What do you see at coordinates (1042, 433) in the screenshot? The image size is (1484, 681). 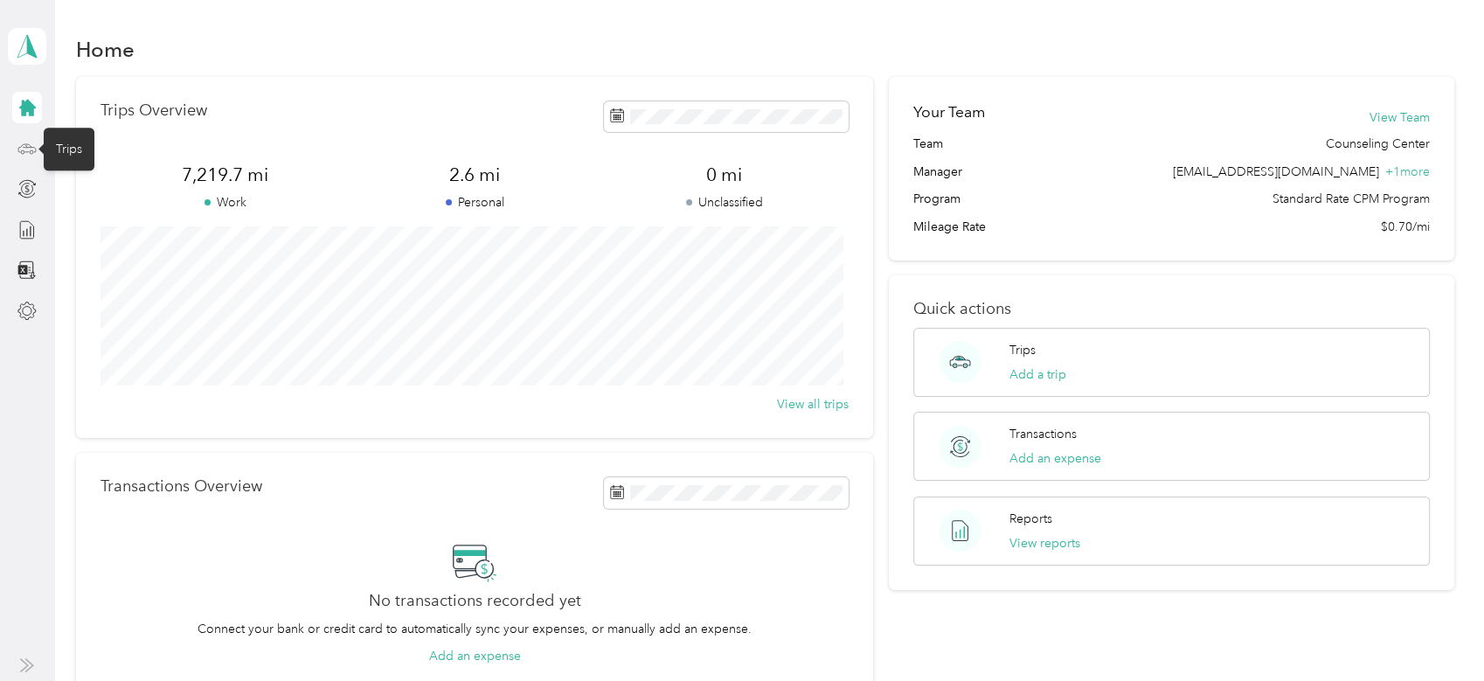 I see `p: Transactions` at bounding box center [1042, 433].